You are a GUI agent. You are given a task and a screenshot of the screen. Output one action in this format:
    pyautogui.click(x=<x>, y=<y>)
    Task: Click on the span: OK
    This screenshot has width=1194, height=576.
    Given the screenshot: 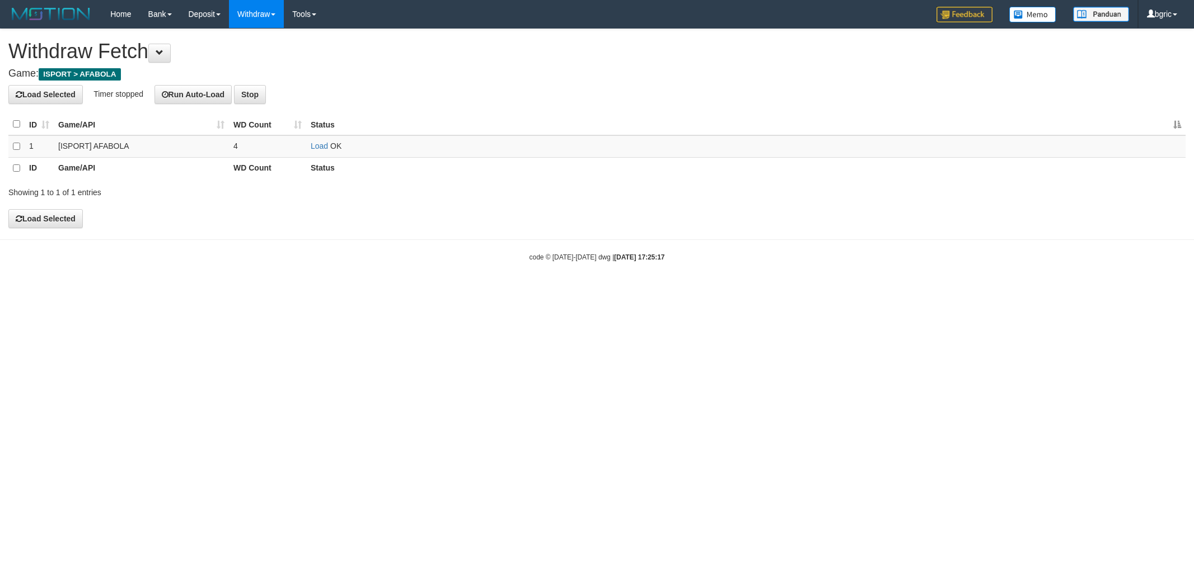 What is the action you would take?
    pyautogui.click(x=336, y=146)
    